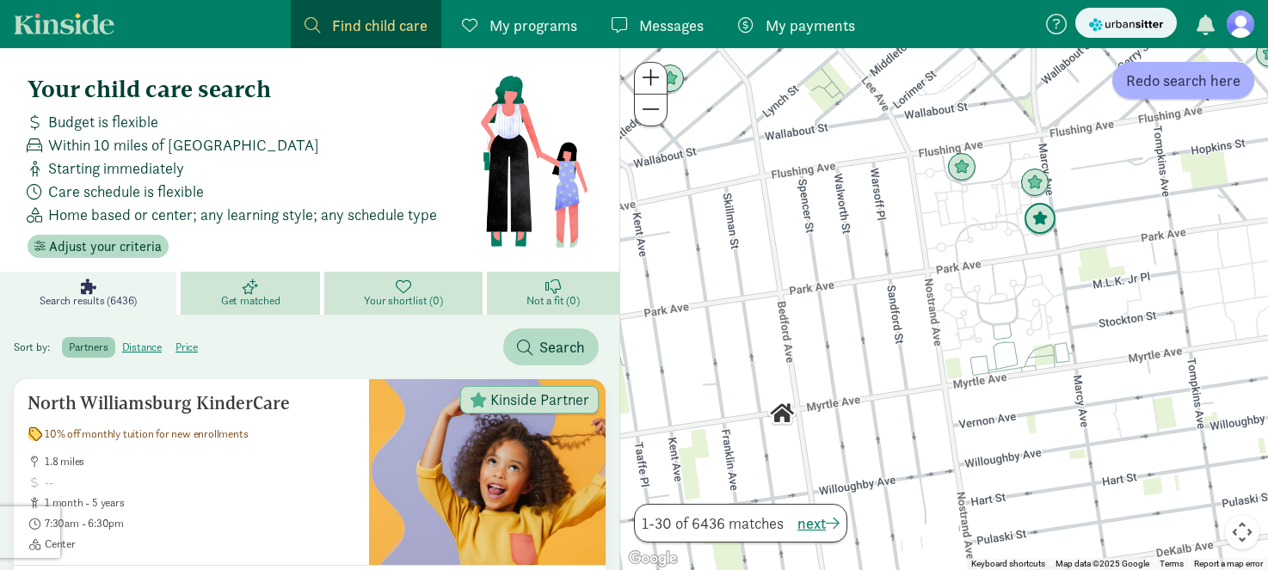  Describe the element at coordinates (818, 523) in the screenshot. I see `span: next` at that location.